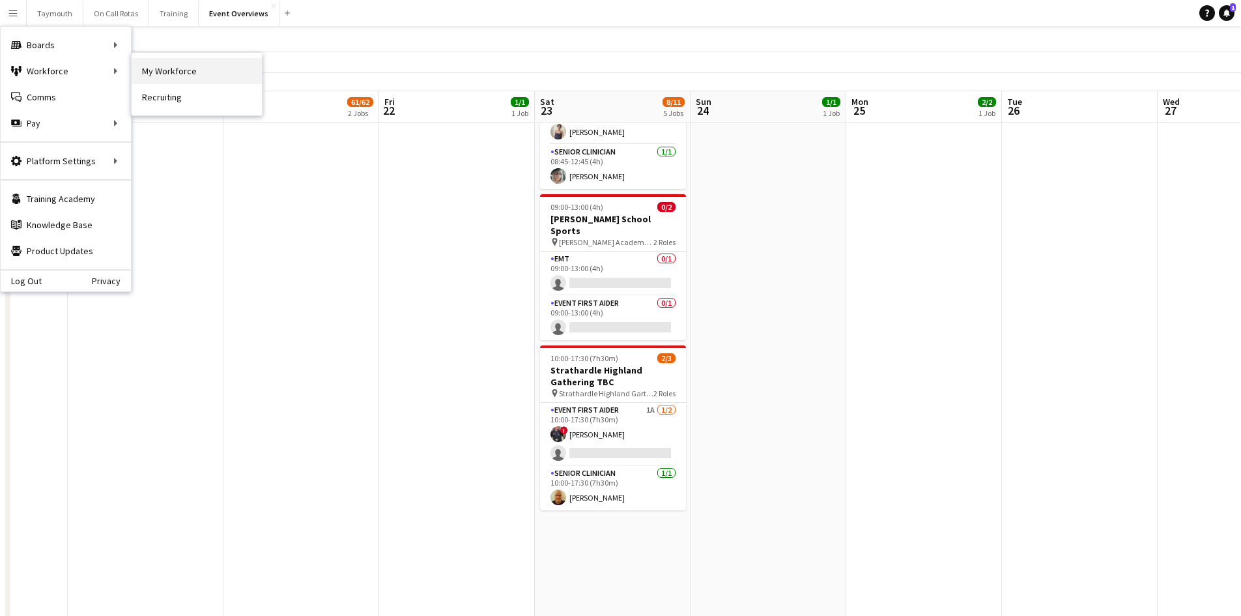 The image size is (1241, 616). What do you see at coordinates (547, 102) in the screenshot?
I see `span: Sat` at bounding box center [547, 102].